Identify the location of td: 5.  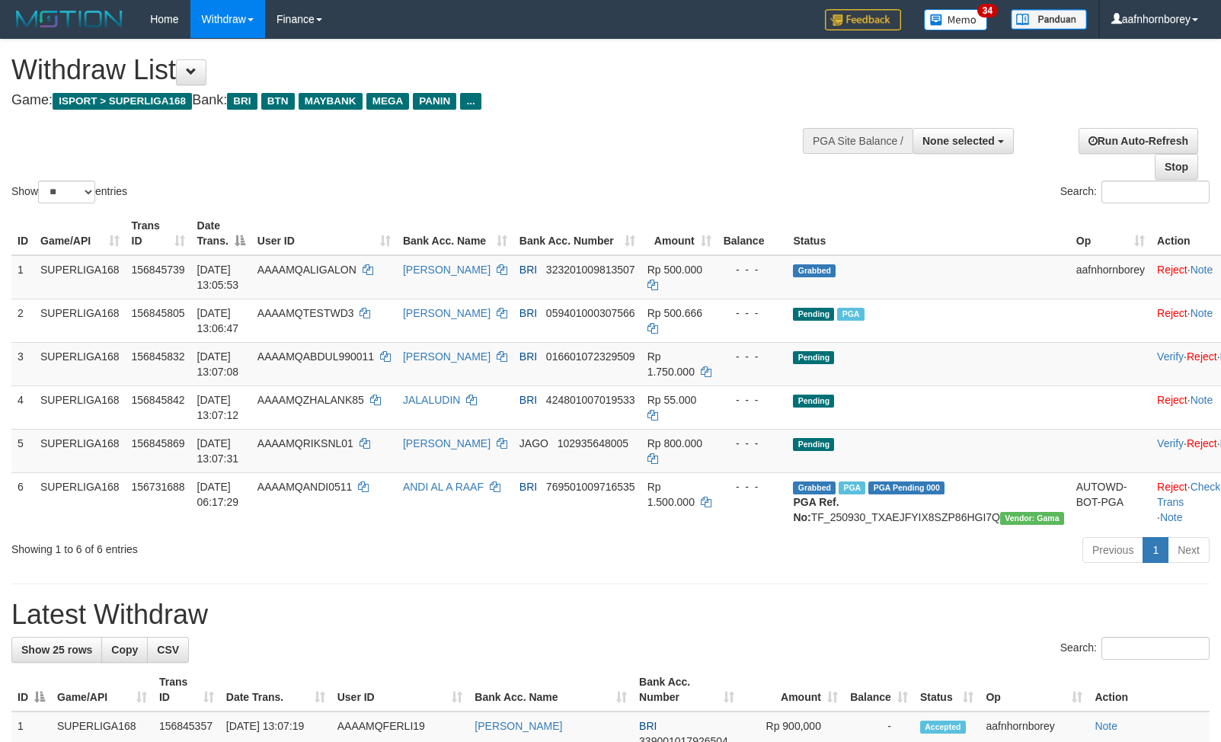
(23, 450).